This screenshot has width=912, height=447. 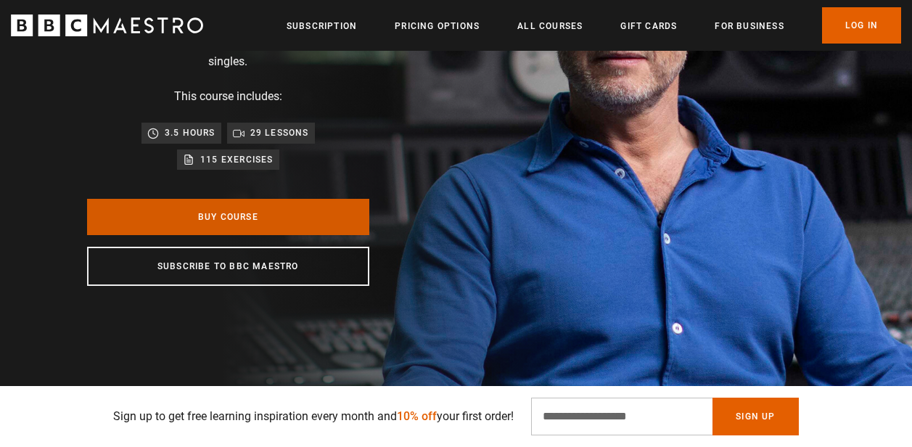 I want to click on a: All Courses, so click(x=550, y=26).